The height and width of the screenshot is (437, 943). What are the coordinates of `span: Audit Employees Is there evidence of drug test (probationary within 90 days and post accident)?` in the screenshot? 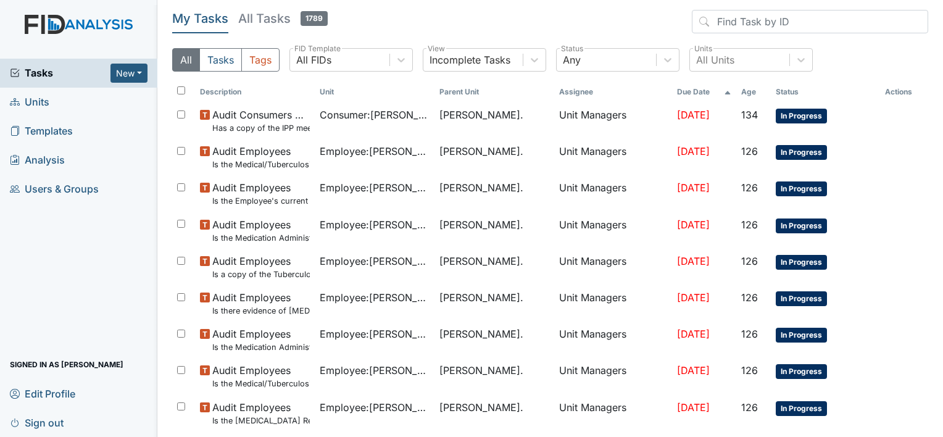 It's located at (261, 303).